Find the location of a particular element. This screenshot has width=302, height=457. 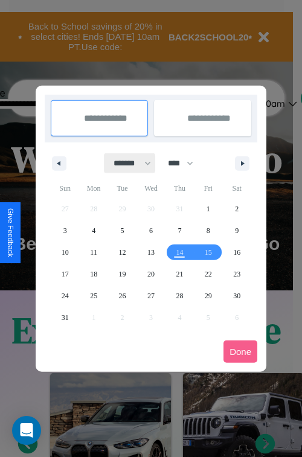

button: 6 is located at coordinates (150, 231).